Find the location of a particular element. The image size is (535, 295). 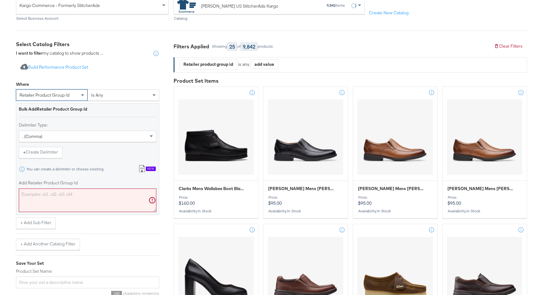

div: Catalog: is located at coordinates (269, 18).